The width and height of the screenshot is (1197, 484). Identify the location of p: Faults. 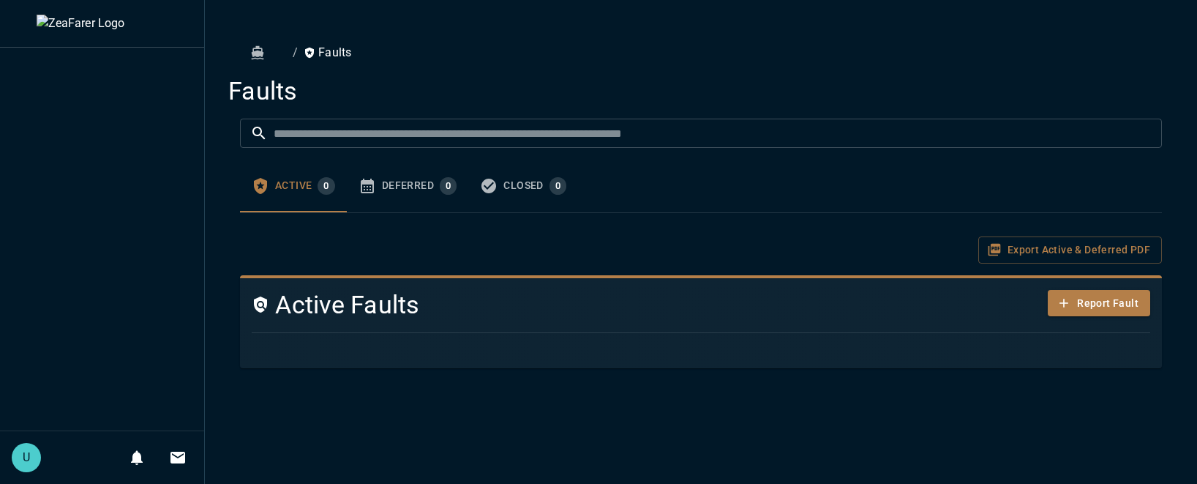
(327, 53).